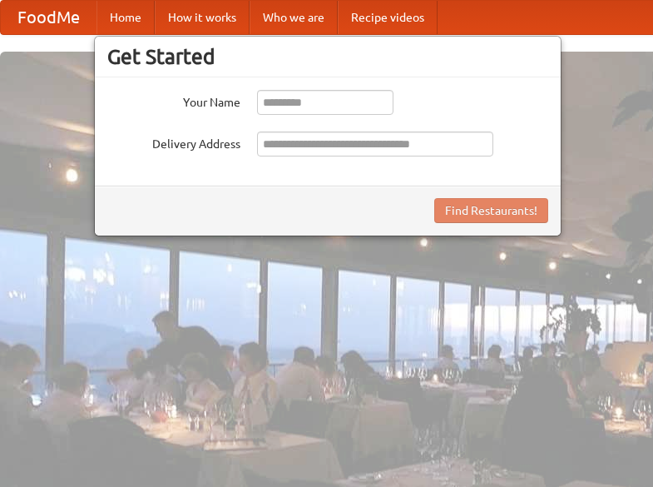  What do you see at coordinates (174, 141) in the screenshot?
I see `label: Delivery Address` at bounding box center [174, 141].